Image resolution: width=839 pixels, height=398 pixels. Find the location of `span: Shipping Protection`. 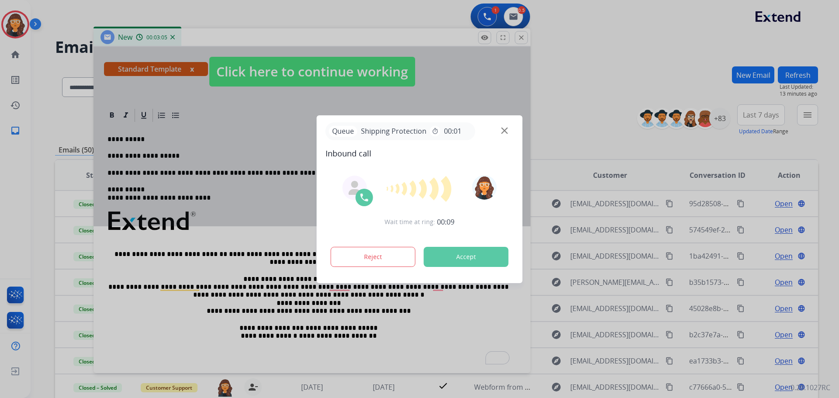

span: Shipping Protection is located at coordinates (394, 131).